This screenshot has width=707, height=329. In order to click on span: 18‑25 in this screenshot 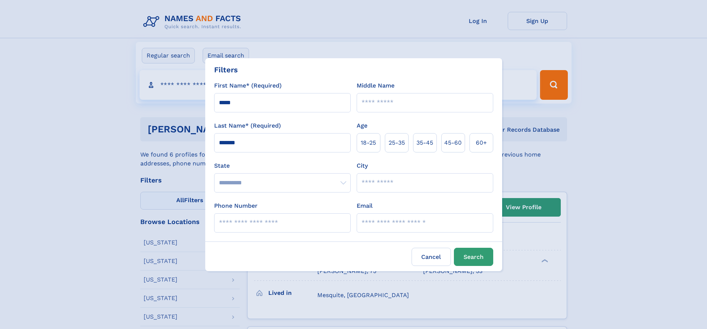, I will do `click(368, 143)`.